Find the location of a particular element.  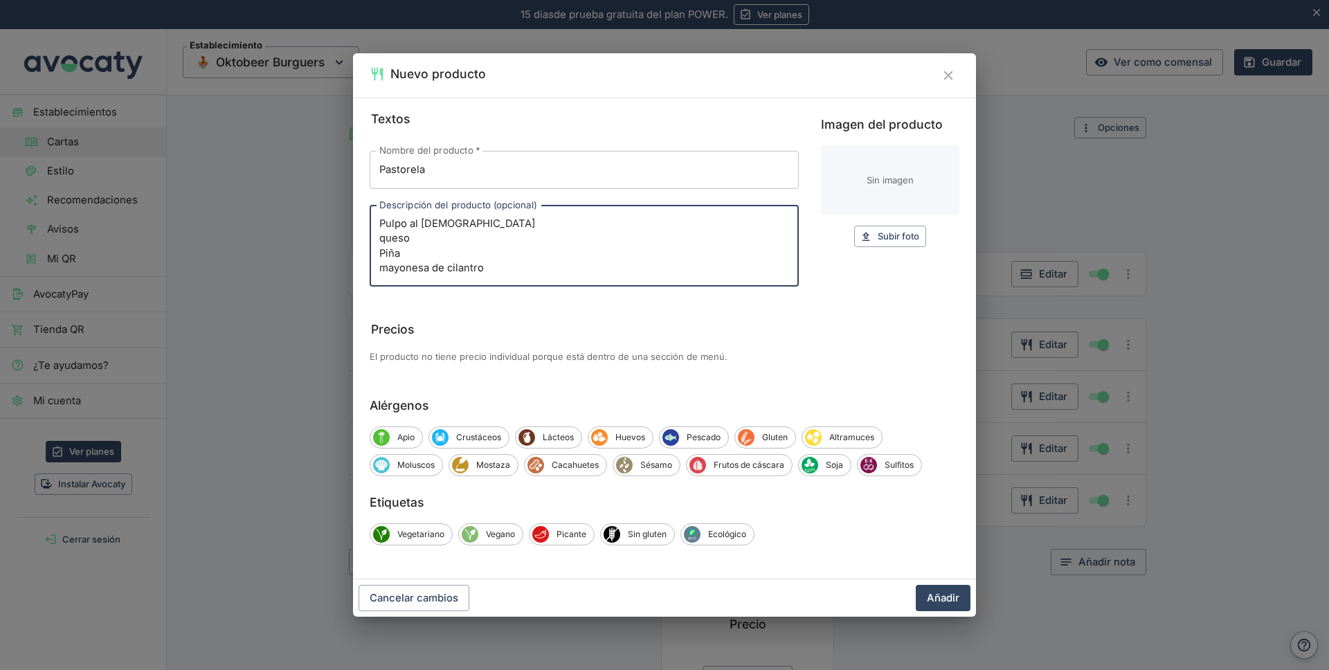

label: Etiquetas is located at coordinates (664, 502).